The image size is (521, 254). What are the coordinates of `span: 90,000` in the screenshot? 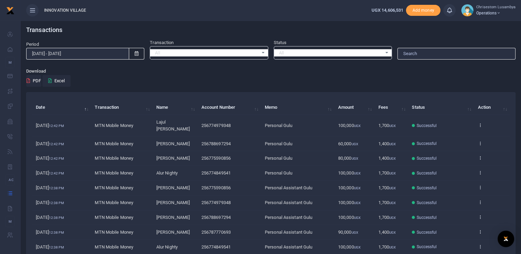 It's located at (348, 232).